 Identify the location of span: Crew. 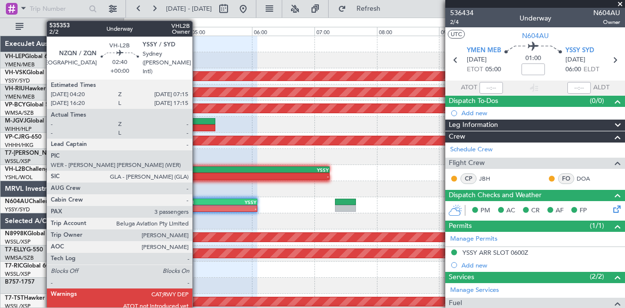
(457, 137).